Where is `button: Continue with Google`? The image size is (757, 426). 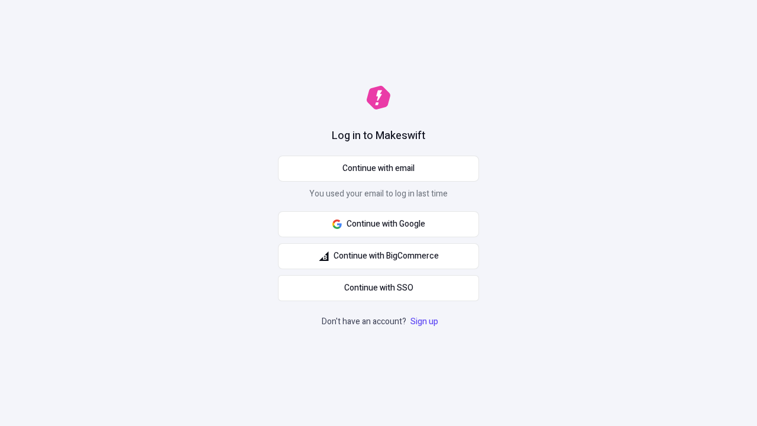
button: Continue with Google is located at coordinates (378, 224).